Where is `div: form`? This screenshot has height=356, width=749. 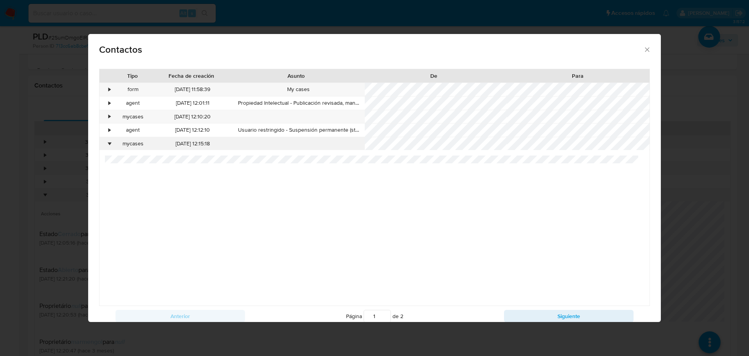 div: form is located at coordinates (133, 89).